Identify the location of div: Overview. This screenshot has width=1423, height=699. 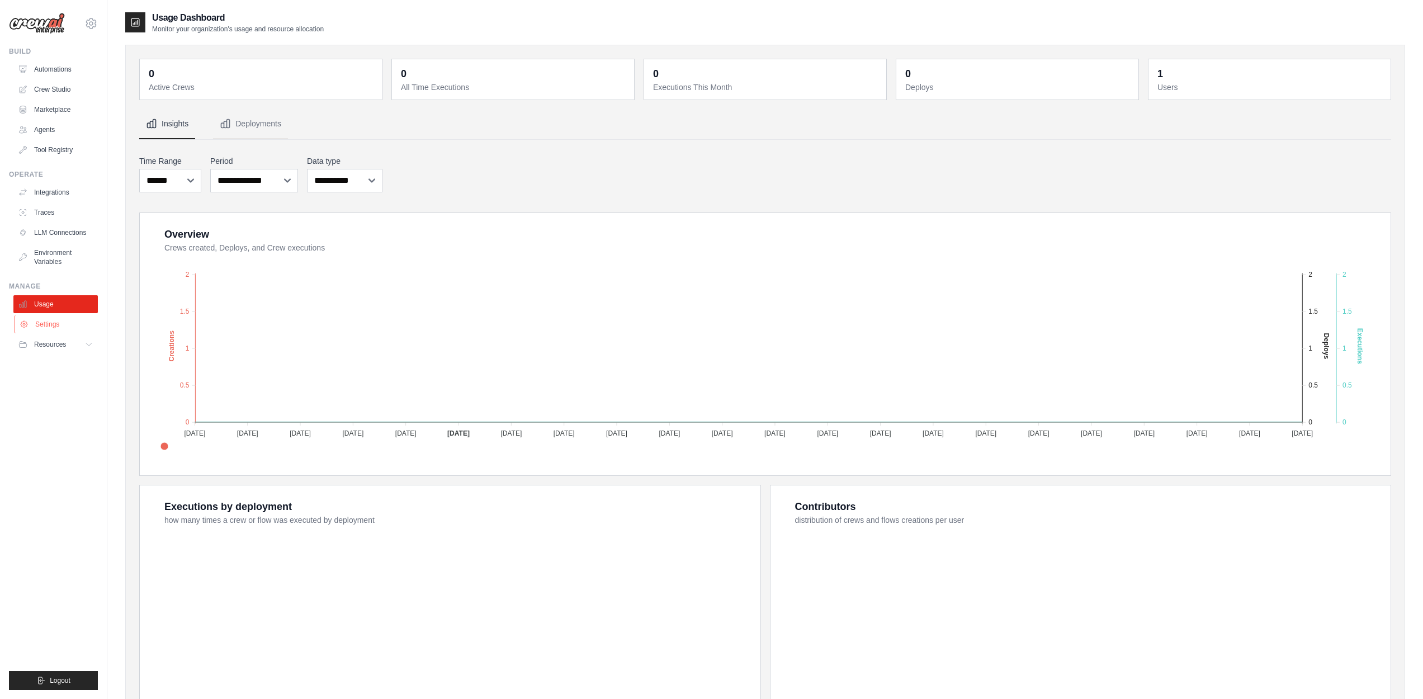
(187, 234).